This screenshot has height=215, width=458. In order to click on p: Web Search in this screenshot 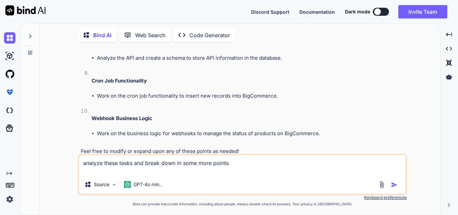, I will do `click(150, 35)`.